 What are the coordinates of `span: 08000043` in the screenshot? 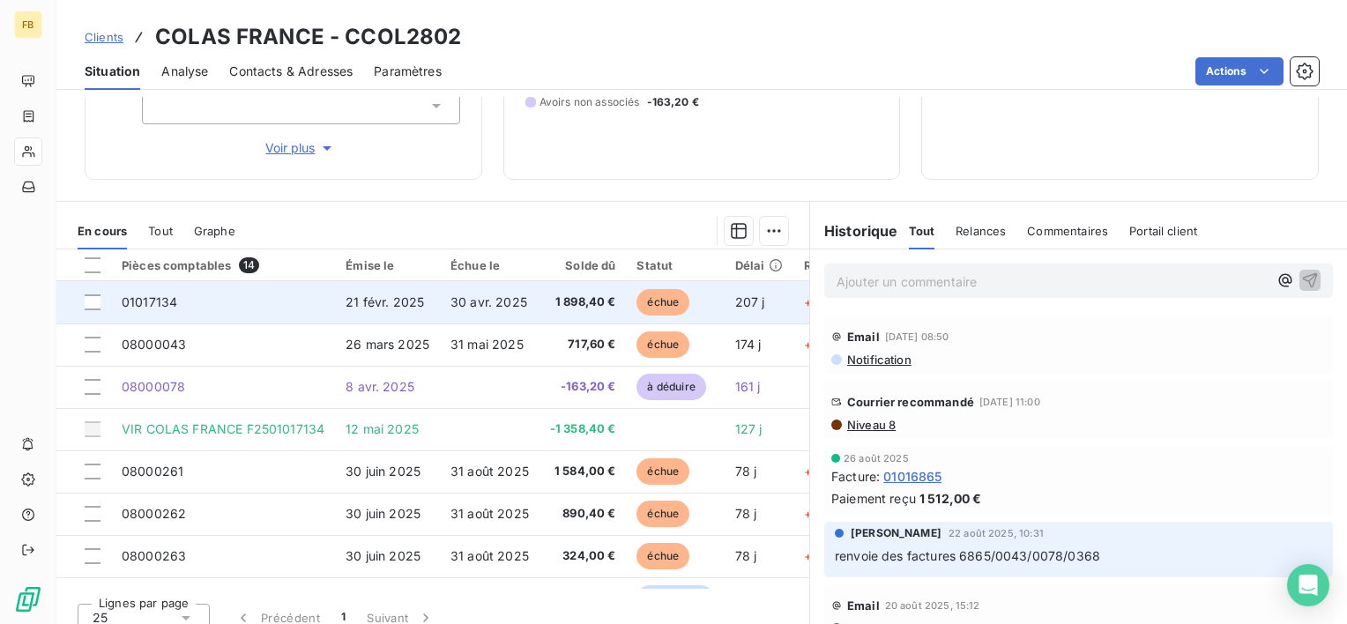 It's located at (153, 344).